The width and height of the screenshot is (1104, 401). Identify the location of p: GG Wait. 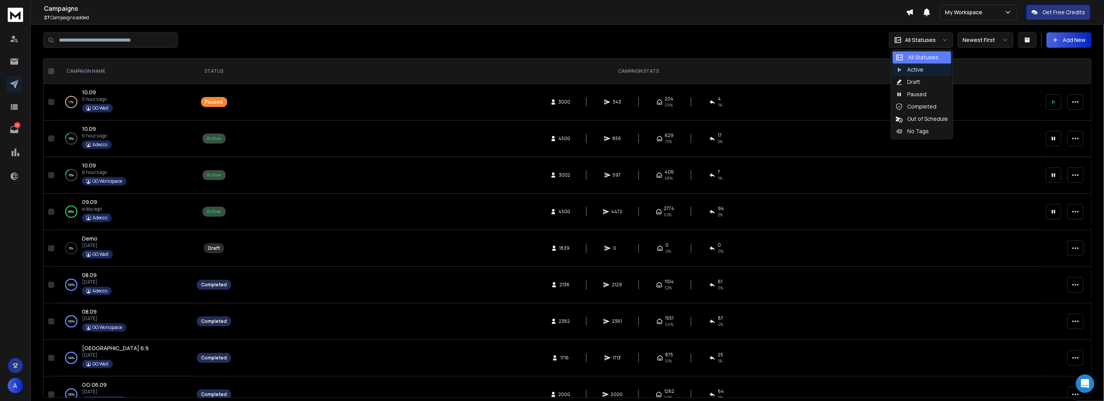
(101, 364).